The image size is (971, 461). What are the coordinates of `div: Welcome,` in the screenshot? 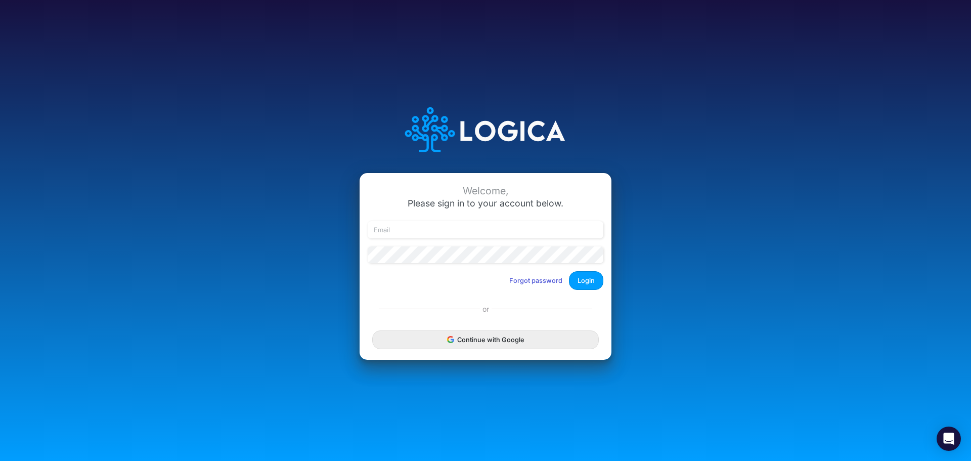 It's located at (485, 191).